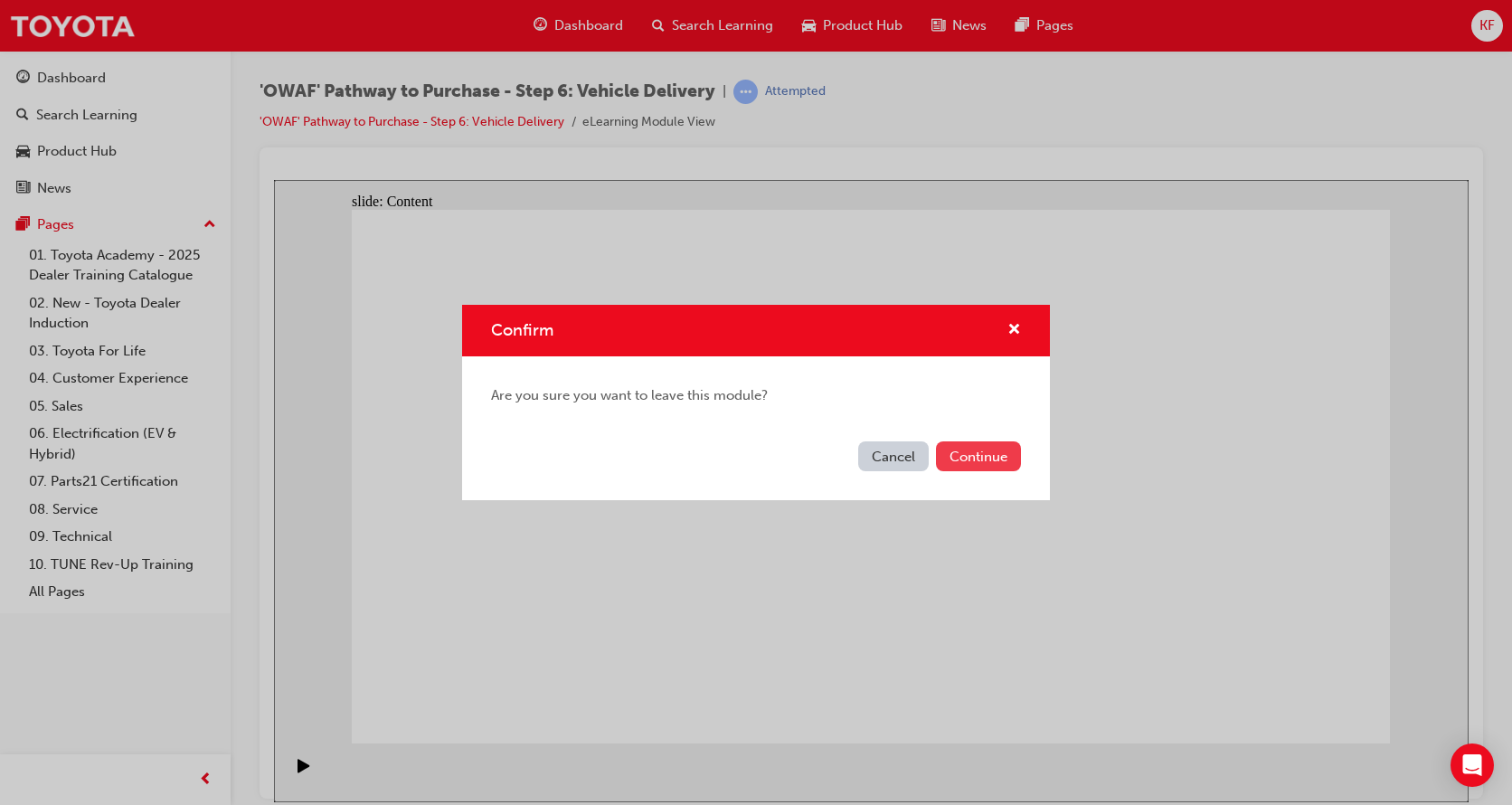 The width and height of the screenshot is (1512, 805). I want to click on button: Pause (Ctrl+Alt+P), so click(25, 593).